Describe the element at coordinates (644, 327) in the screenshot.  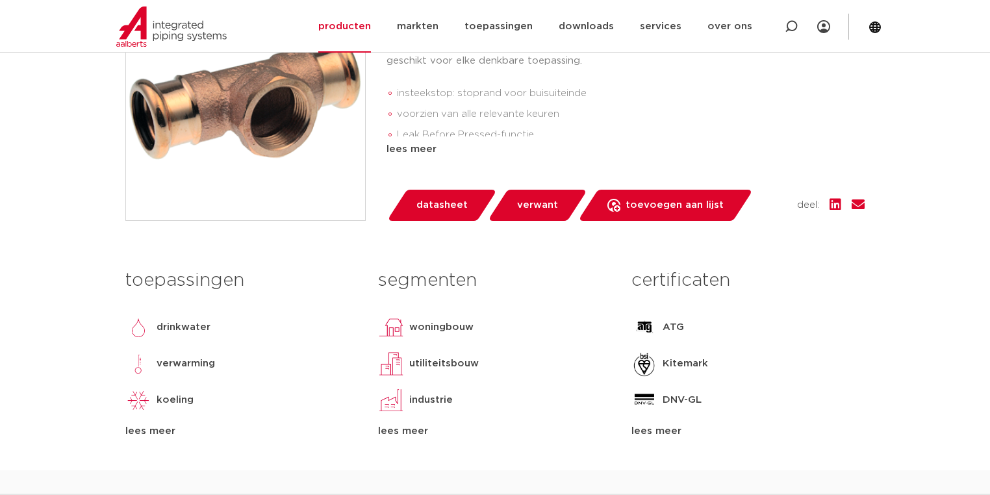
I see `img: ATG` at that location.